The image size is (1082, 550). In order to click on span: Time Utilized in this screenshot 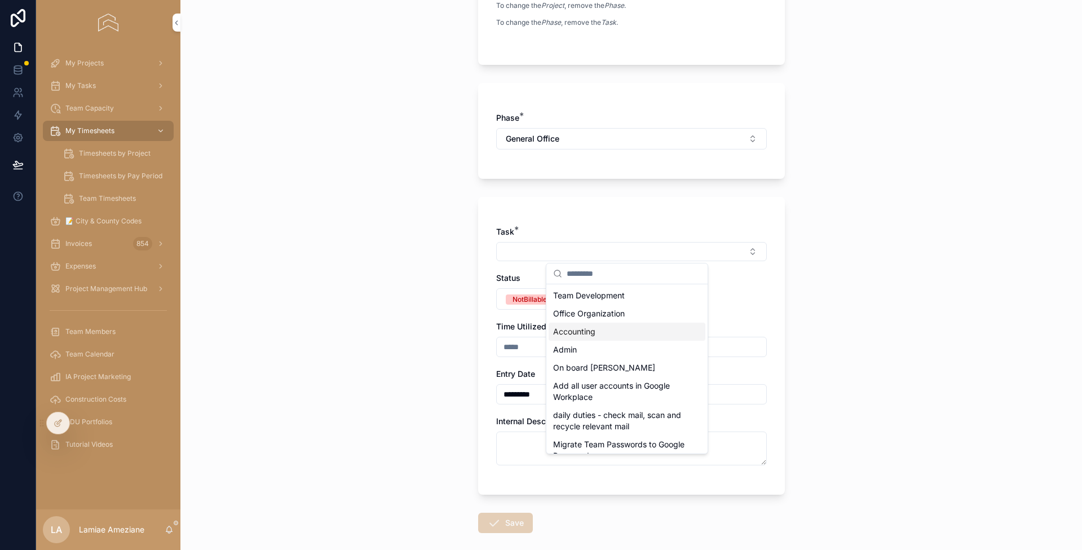, I will do `click(521, 326)`.